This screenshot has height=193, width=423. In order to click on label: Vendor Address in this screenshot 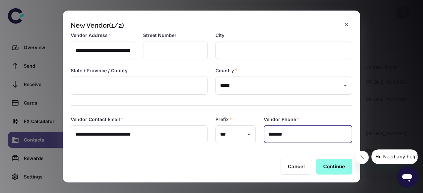, I will do `click(91, 35)`.